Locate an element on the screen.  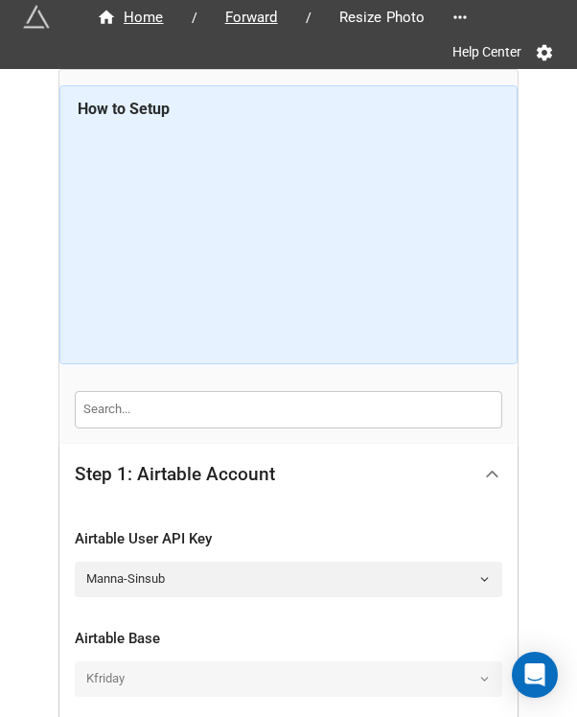
span: Resize Photo is located at coordinates (382, 17).